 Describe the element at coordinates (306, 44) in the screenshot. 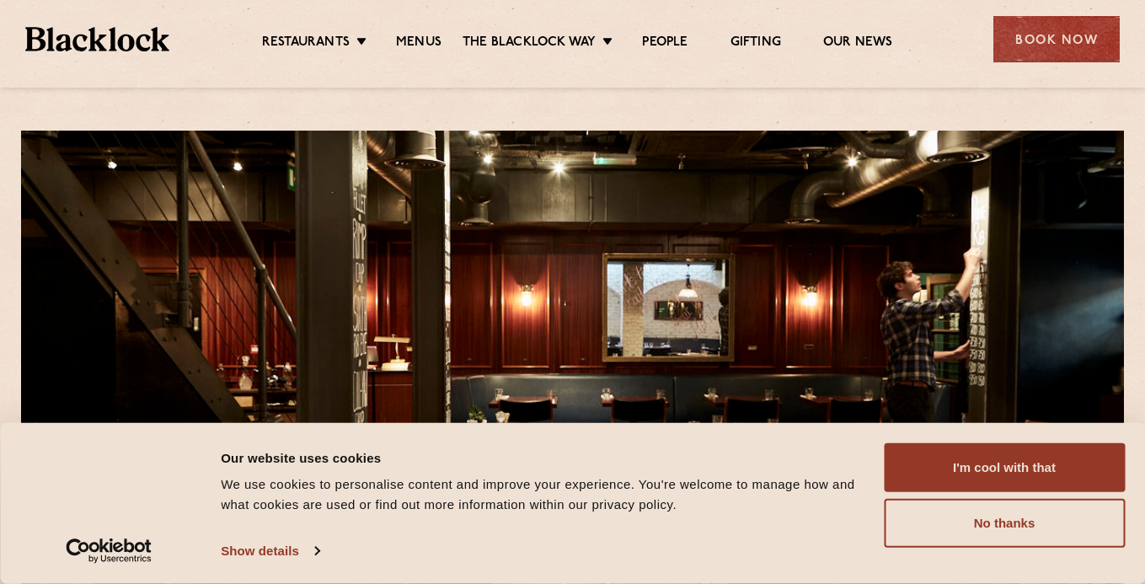

I see `a: Restaurants` at that location.